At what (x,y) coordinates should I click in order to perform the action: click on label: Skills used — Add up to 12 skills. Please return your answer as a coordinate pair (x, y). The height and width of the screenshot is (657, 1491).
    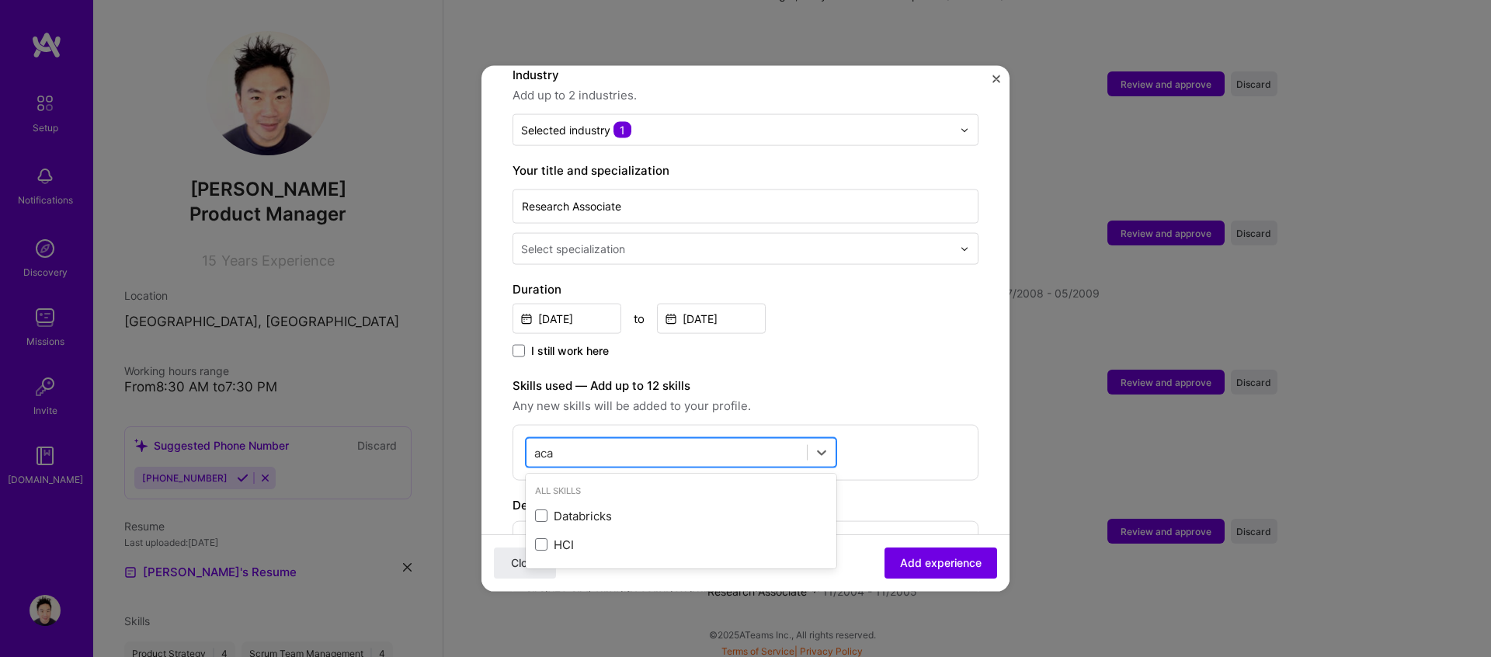
    Looking at the image, I should click on (746, 386).